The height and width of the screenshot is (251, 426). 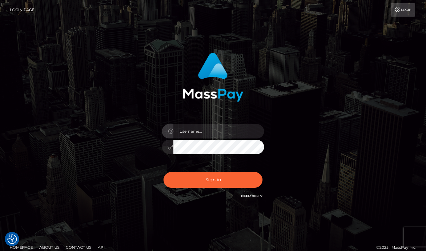 I want to click on a: Need Help?, so click(x=252, y=196).